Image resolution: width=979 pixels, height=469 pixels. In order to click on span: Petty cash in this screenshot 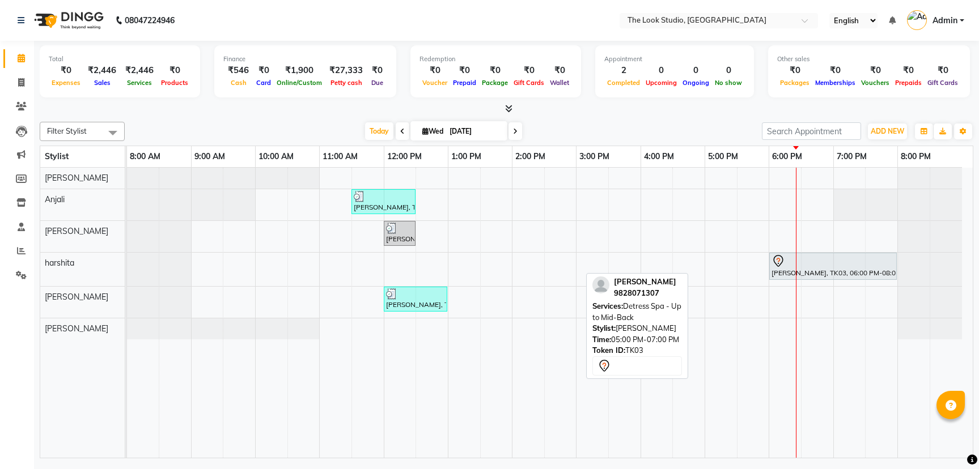, I will do `click(346, 83)`.